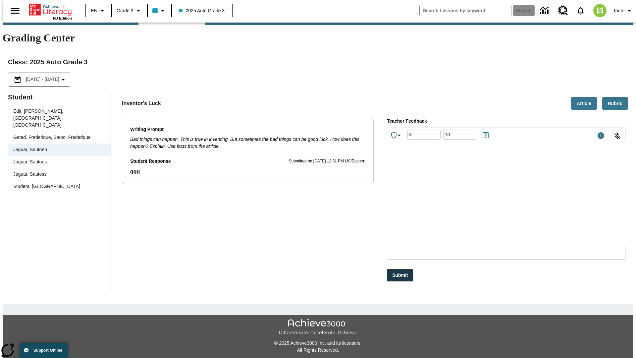 This screenshot has width=636, height=358. What do you see at coordinates (545, 11) in the screenshot?
I see `a: Data Center` at bounding box center [545, 11].